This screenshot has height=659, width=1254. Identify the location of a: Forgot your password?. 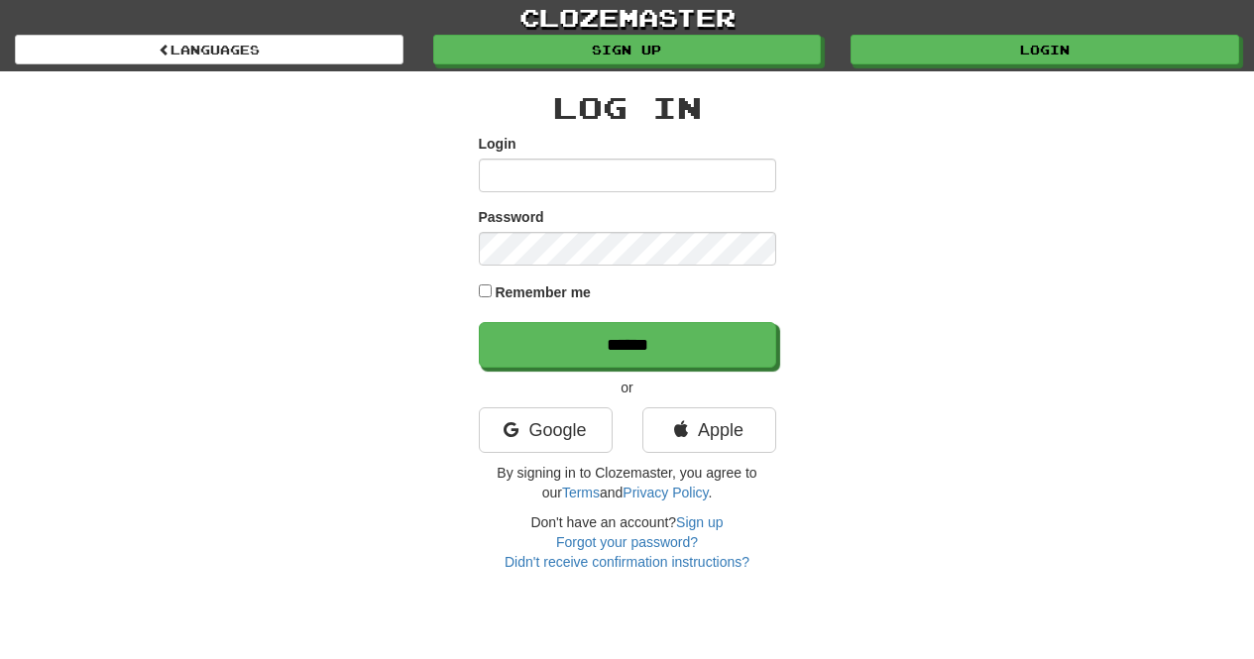
(627, 542).